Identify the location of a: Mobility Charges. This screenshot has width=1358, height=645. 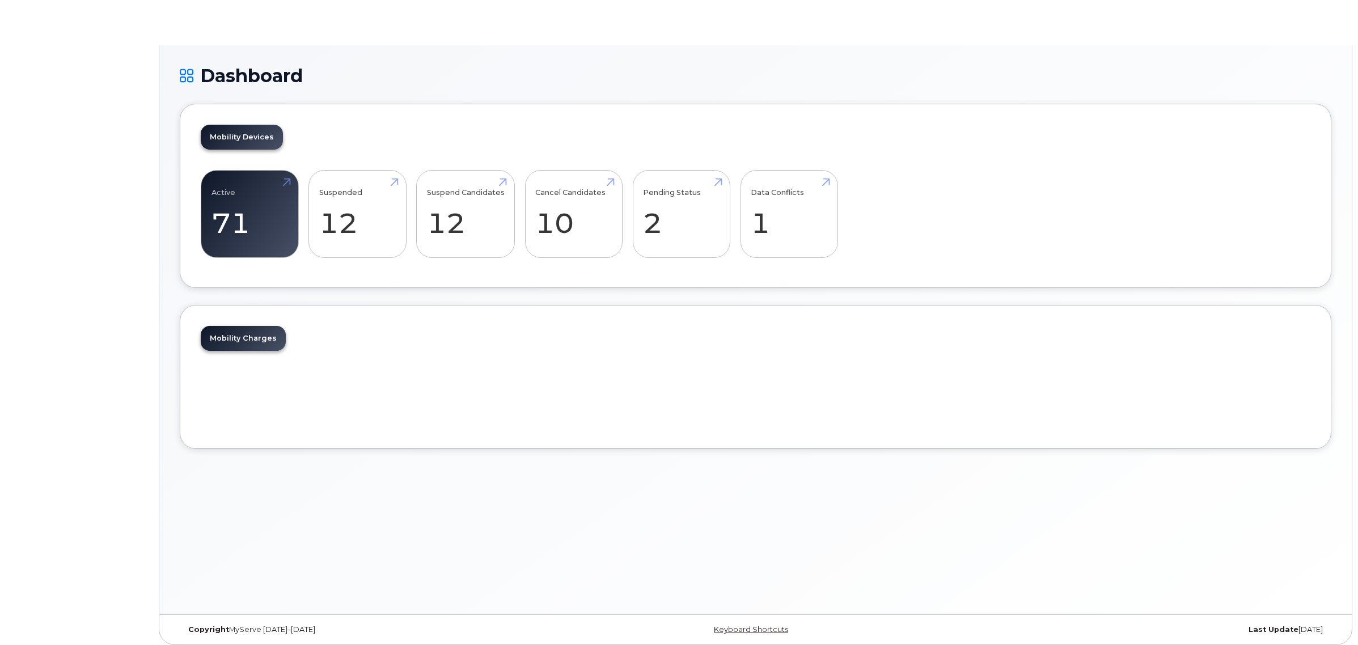
(243, 339).